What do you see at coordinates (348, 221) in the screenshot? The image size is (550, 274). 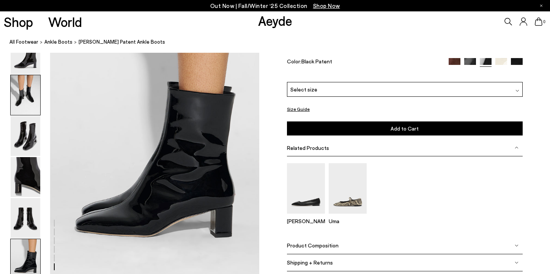 I see `p: Uma` at bounding box center [348, 221].